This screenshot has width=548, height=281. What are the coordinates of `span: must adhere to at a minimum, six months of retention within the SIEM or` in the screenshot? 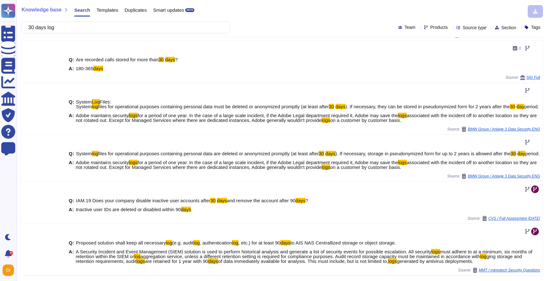 It's located at (304, 254).